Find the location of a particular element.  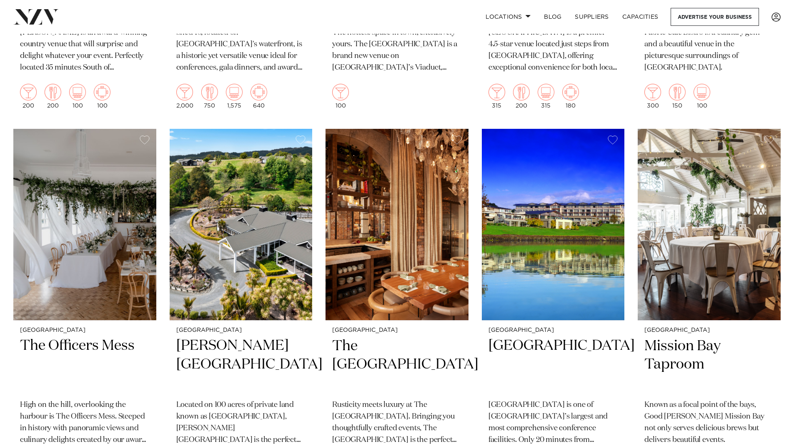

div: 180 is located at coordinates (571, 96).